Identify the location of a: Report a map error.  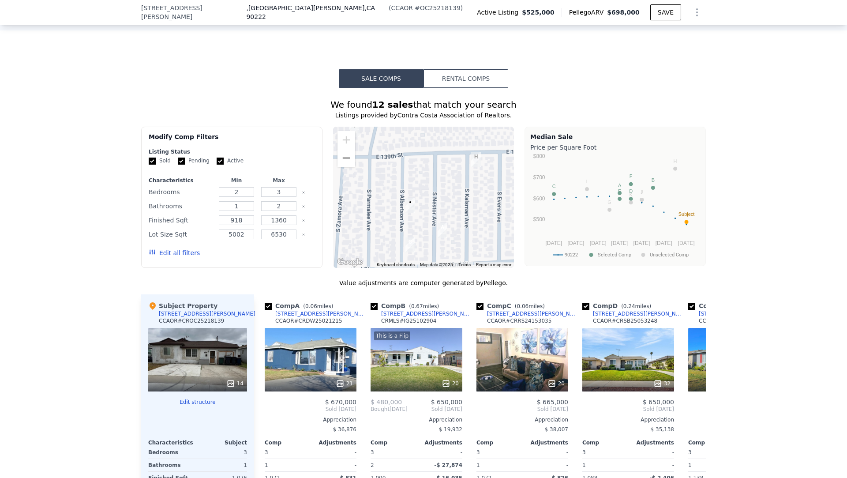
(494, 264).